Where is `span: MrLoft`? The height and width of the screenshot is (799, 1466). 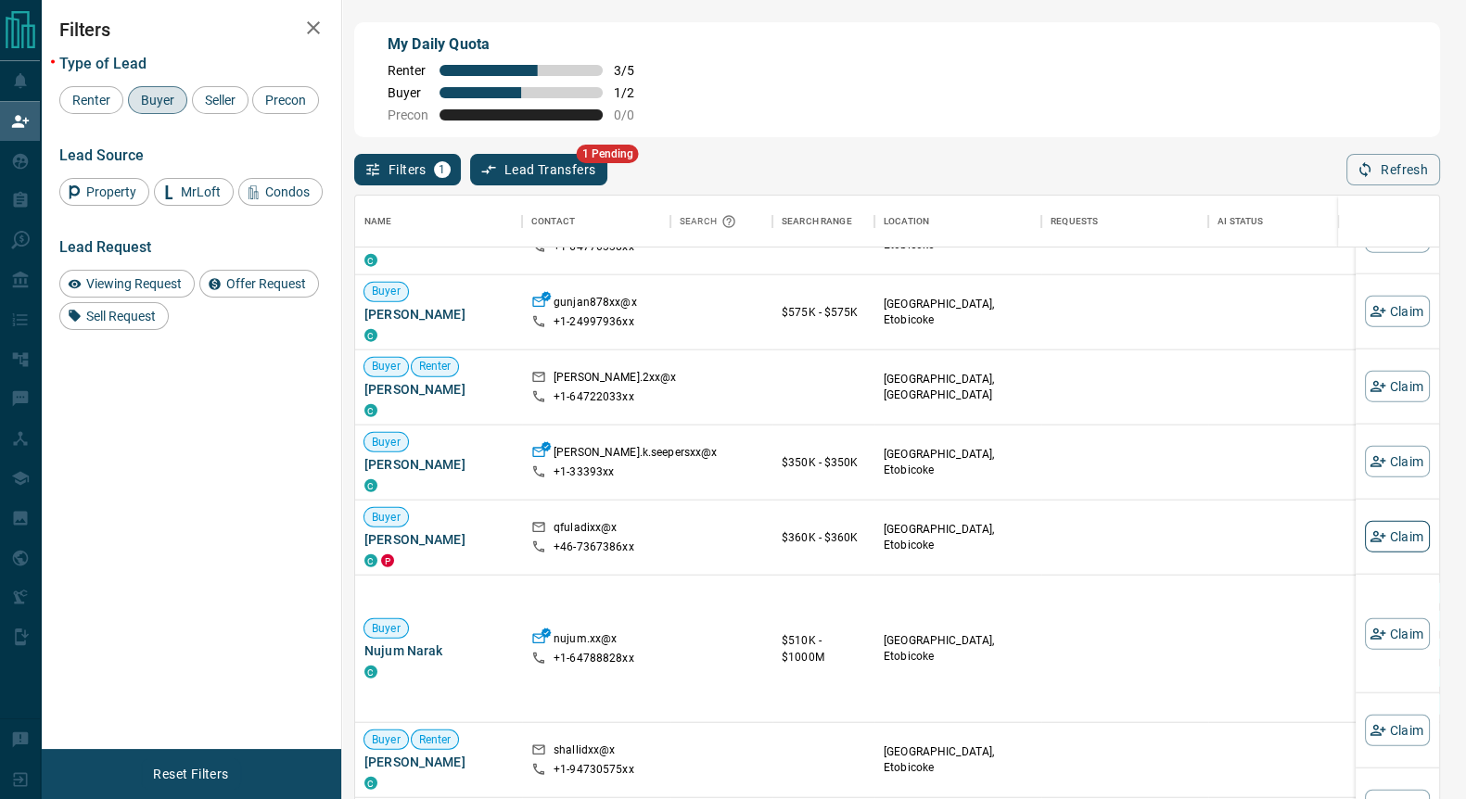
span: MrLoft is located at coordinates (200, 192).